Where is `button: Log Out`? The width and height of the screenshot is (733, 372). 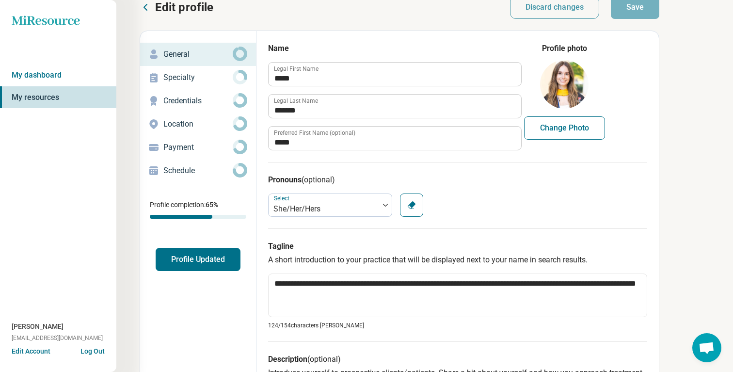
button: Log Out is located at coordinates (93, 350).